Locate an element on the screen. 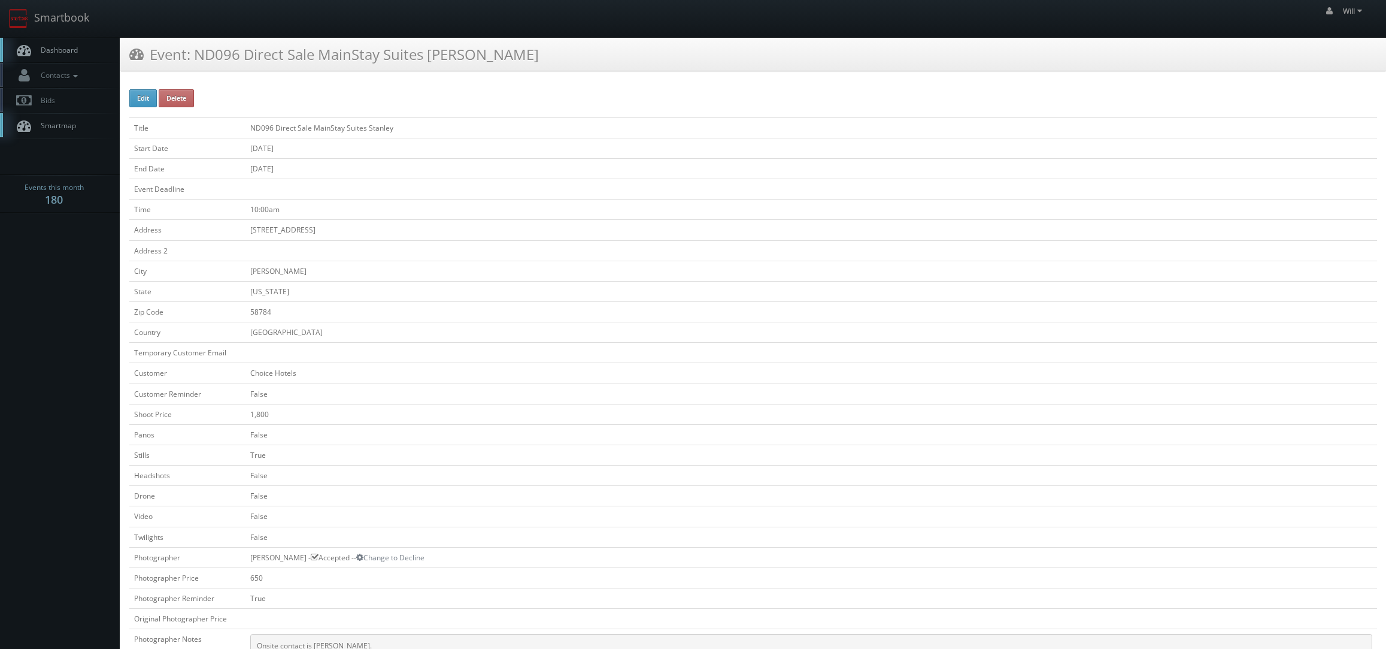 This screenshot has height=649, width=1386. span: Will is located at coordinates (1355, 11).